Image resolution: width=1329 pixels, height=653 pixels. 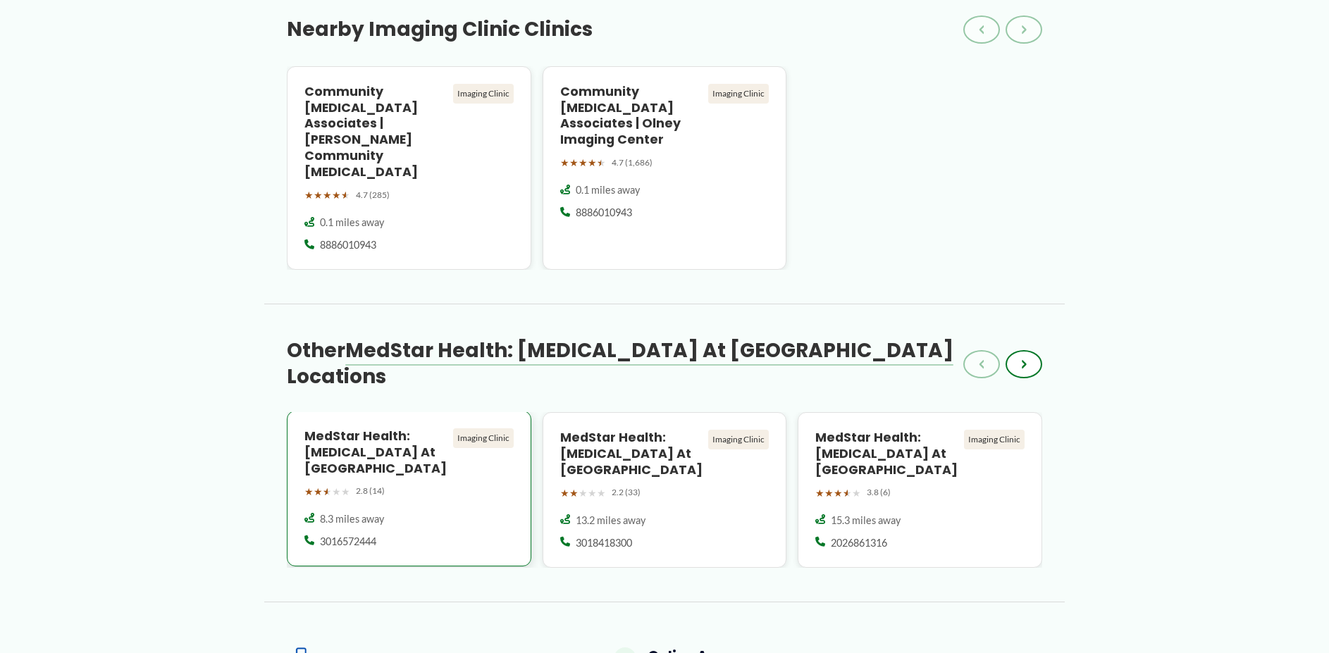 I want to click on span: 3.8 (6), so click(x=878, y=492).